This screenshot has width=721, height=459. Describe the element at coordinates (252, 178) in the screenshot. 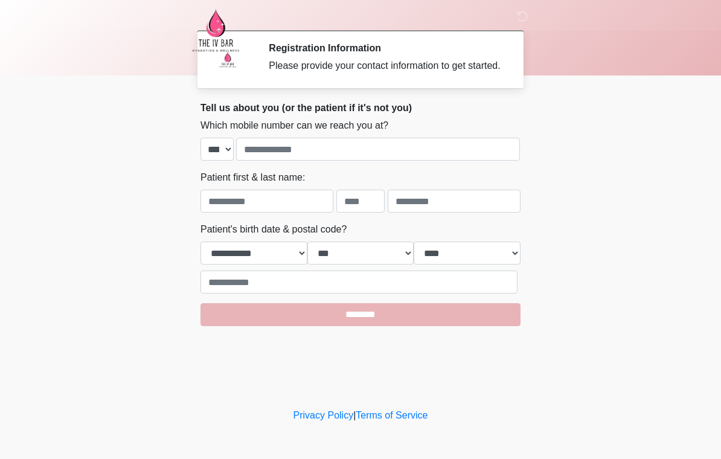

I see `label: Patient first & last name:` at that location.